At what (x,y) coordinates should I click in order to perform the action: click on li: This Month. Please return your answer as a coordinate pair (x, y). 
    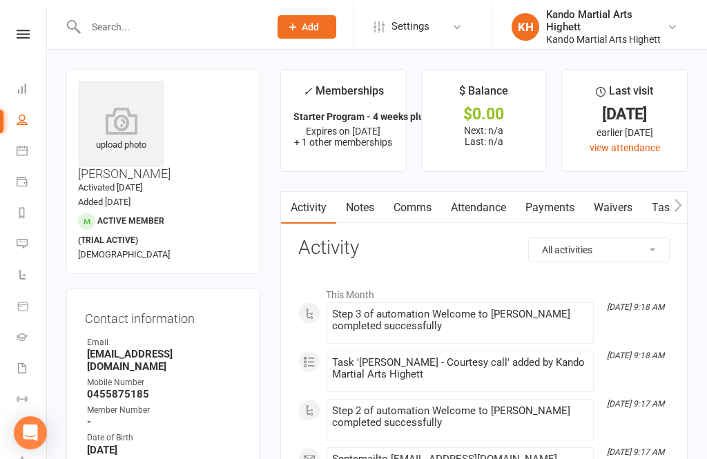
    Looking at the image, I should click on (484, 287).